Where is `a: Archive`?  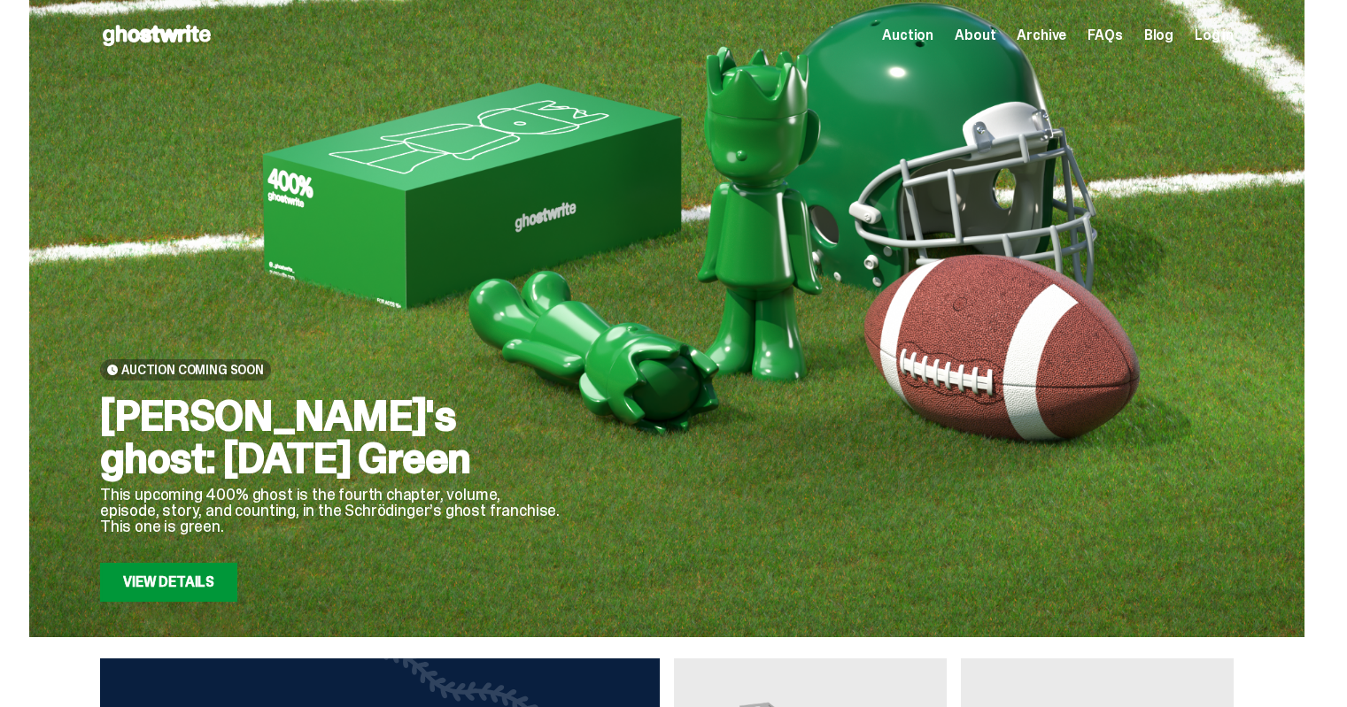 a: Archive is located at coordinates (1041, 35).